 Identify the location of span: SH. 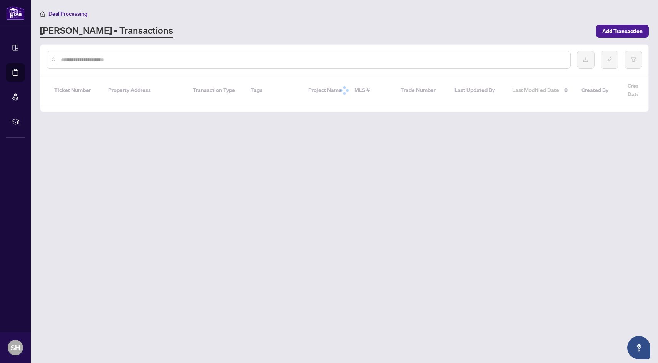
(15, 347).